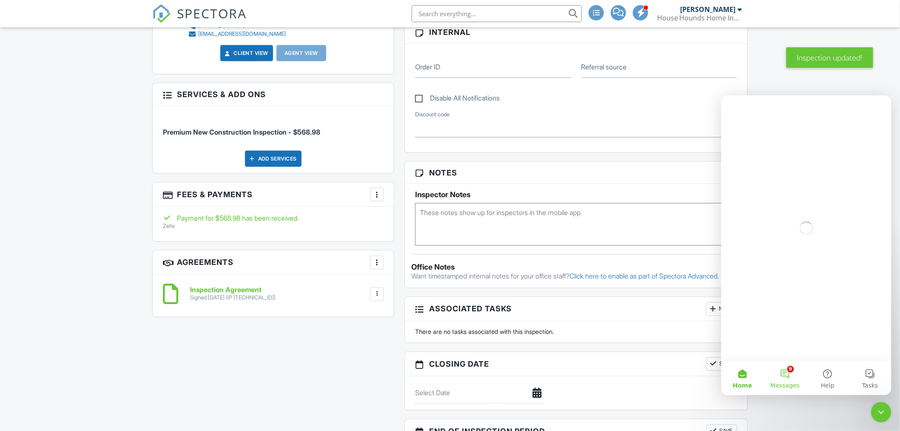 Image resolution: width=900 pixels, height=431 pixels. I want to click on li: Service: Premium New Construction Inspection, so click(273, 128).